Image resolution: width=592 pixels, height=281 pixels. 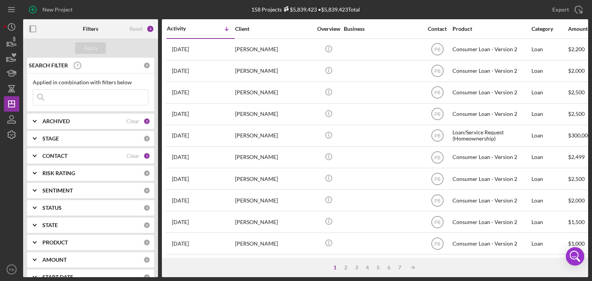 What do you see at coordinates (549, 29) in the screenshot?
I see `div: Category` at bounding box center [549, 29].